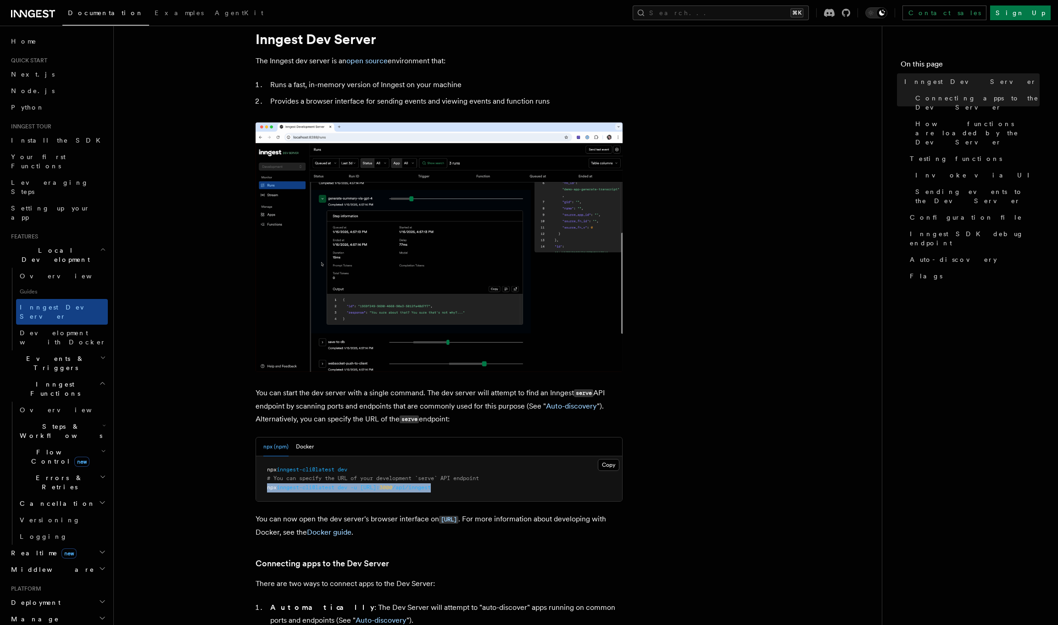  I want to click on span: Errors & Retries, so click(58, 483).